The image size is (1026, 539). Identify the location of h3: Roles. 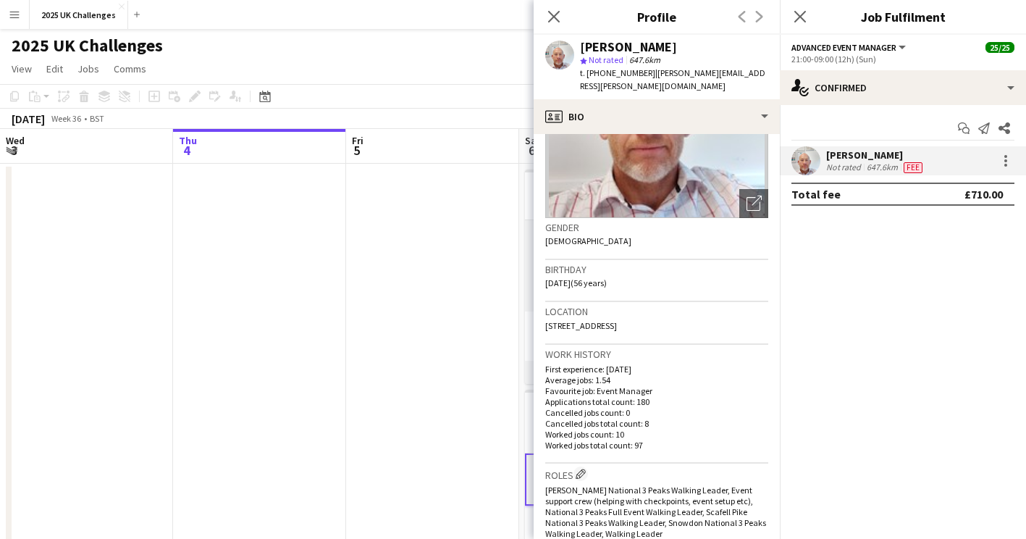
(657, 473).